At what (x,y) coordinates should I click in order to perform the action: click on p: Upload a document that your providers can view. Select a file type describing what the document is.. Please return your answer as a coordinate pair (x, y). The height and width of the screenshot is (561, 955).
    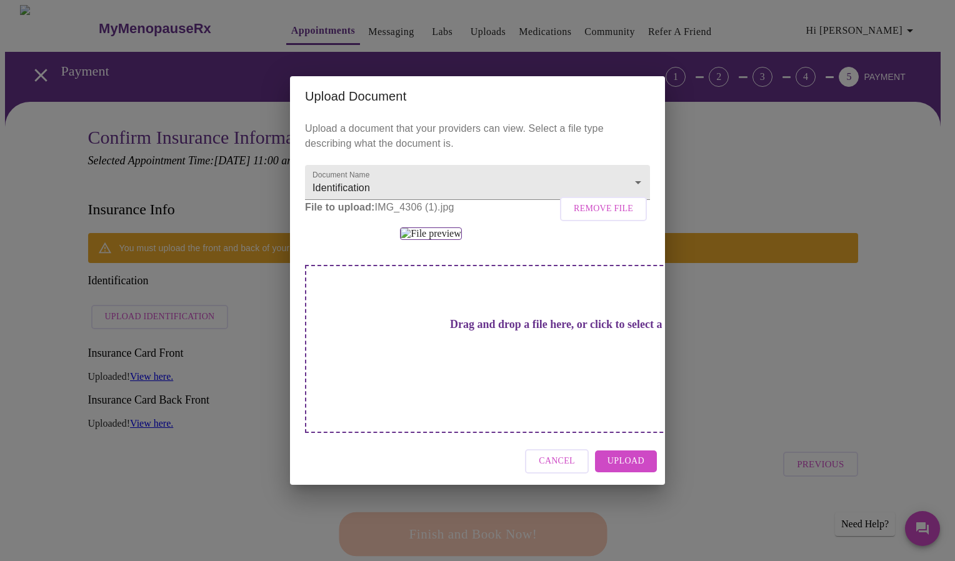
    Looking at the image, I should click on (477, 136).